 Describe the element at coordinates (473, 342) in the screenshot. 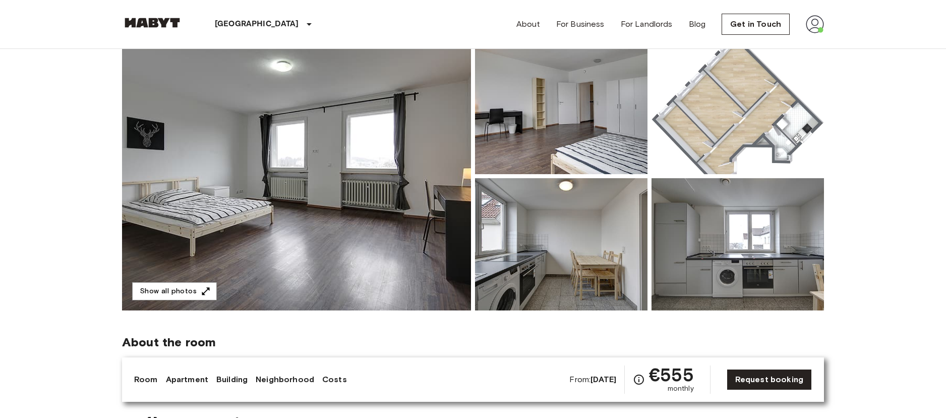

I see `span: About the room` at that location.